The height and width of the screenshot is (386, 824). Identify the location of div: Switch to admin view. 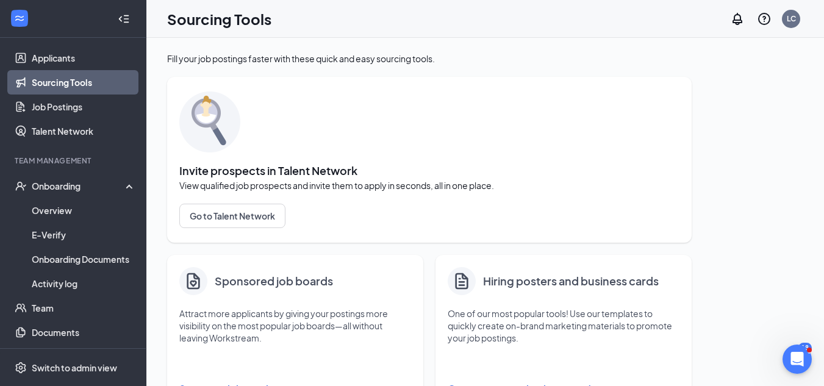
(74, 368).